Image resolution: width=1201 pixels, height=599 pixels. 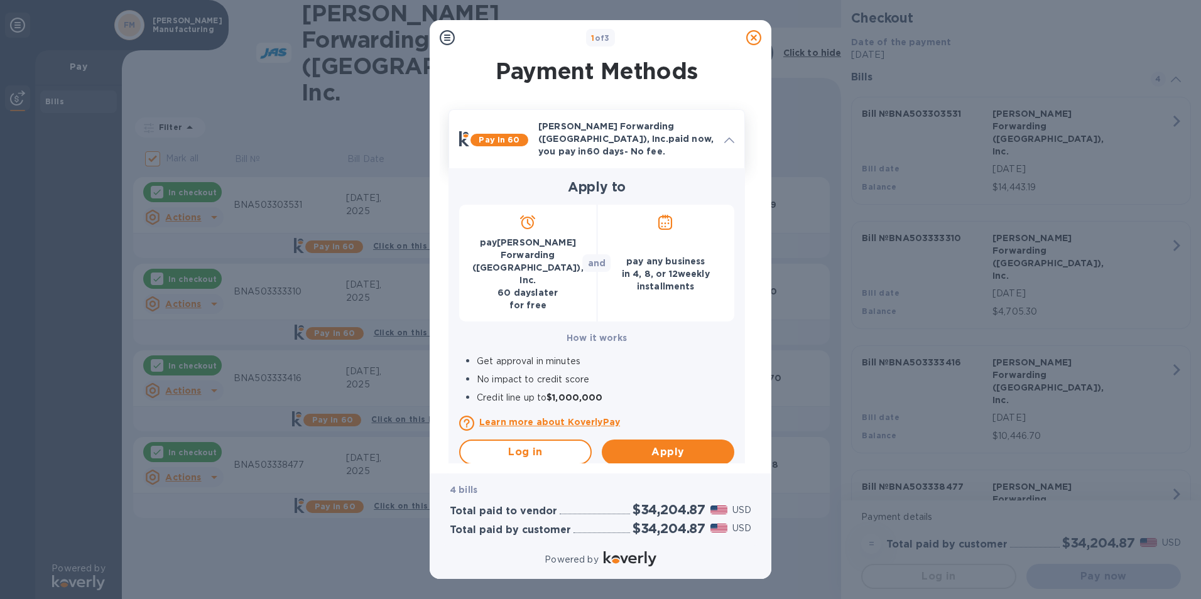 I want to click on b: of 3, so click(x=600, y=38).